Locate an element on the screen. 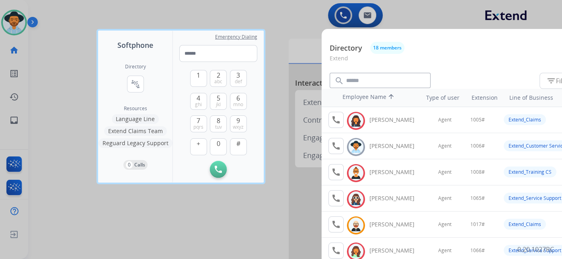  mat-icon: arrow_upward is located at coordinates (391, 98).